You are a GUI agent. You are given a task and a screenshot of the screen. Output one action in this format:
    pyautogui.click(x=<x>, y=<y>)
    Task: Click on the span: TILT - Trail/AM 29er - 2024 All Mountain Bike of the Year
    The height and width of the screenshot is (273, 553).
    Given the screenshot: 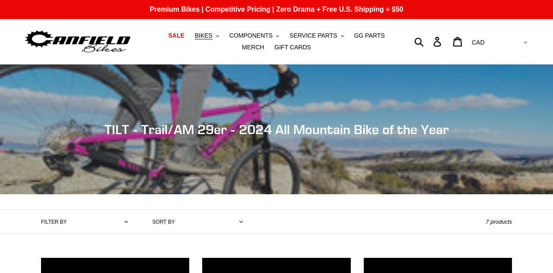 What is the action you would take?
    pyautogui.click(x=277, y=129)
    